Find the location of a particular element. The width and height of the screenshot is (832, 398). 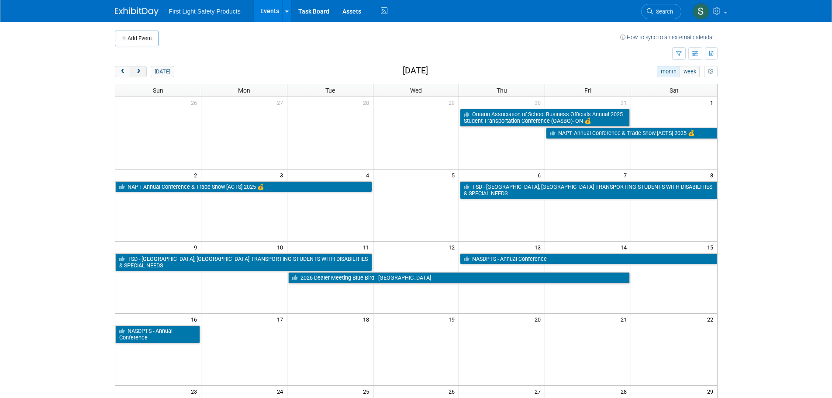

span: Sat is located at coordinates (674, 90).